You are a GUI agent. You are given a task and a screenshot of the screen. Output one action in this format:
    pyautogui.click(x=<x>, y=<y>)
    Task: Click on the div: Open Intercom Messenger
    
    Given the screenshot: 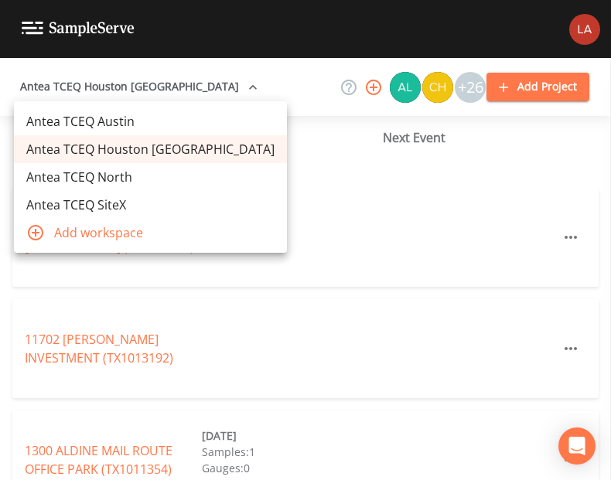 What is the action you would take?
    pyautogui.click(x=577, y=446)
    